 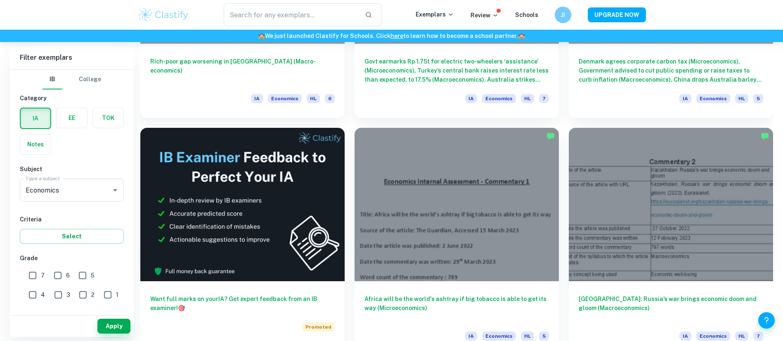 I want to click on h6: Want full marks on your IA ? Get expert feedback from an IB examiner!, so click(x=242, y=304).